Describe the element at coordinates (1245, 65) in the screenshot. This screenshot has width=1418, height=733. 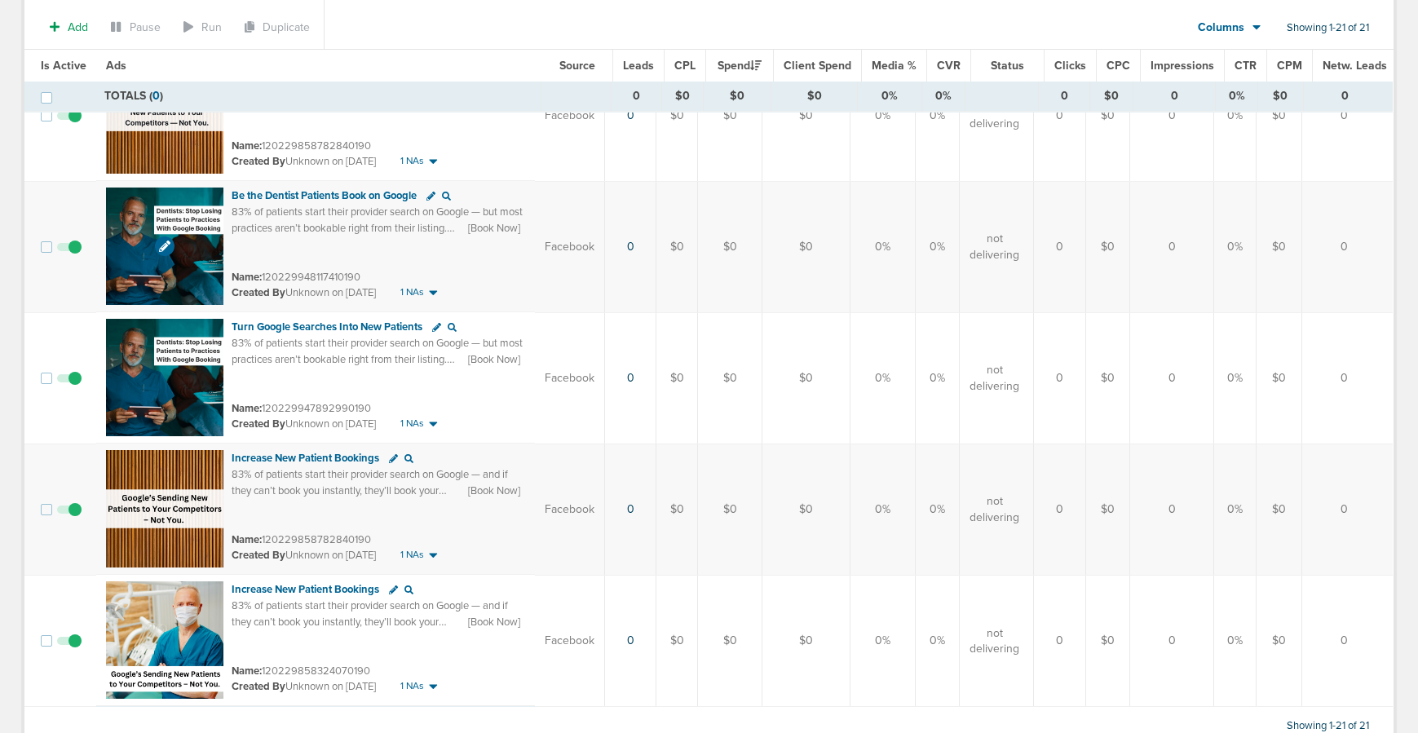
I see `span: CTR` at that location.